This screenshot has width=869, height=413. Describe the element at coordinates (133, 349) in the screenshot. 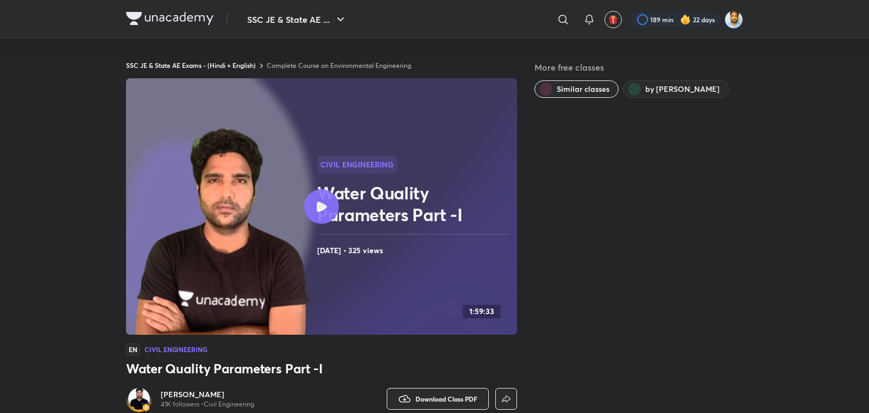

I see `span: EN` at that location.